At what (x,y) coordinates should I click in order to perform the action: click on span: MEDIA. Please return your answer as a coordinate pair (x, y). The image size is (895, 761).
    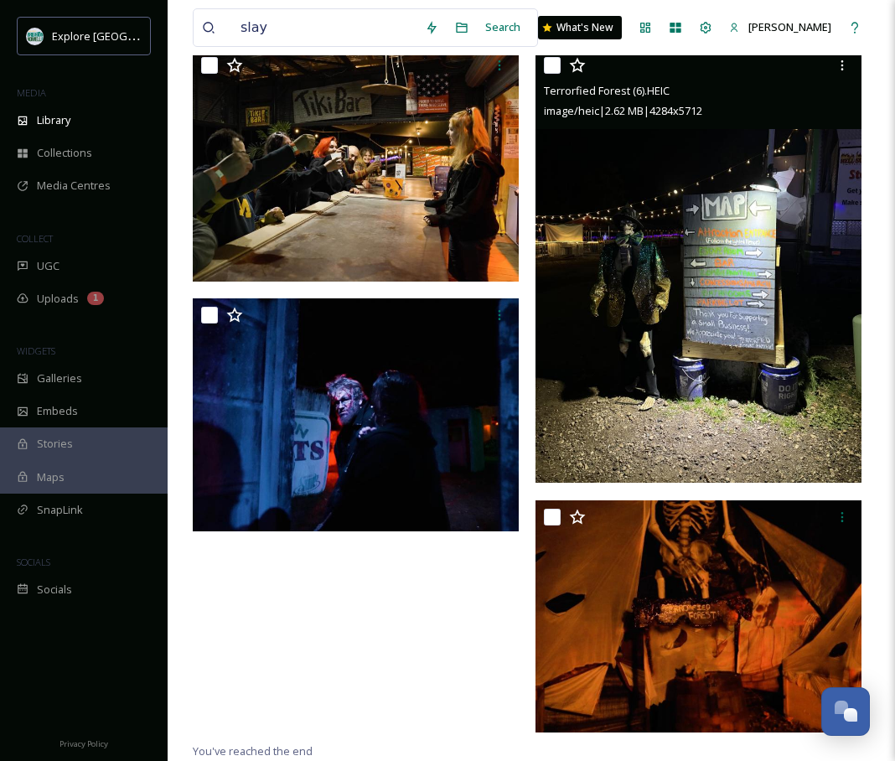
    Looking at the image, I should click on (31, 92).